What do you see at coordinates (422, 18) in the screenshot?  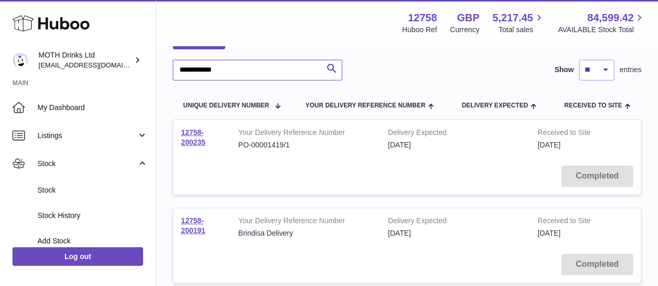 I see `strong: 12758` at bounding box center [422, 18].